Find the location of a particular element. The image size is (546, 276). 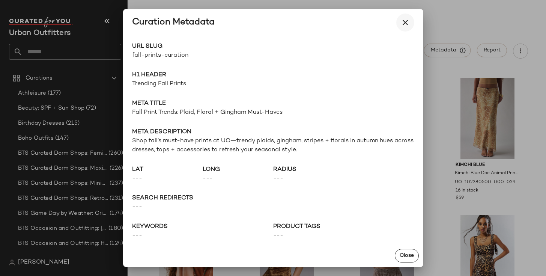

span: long is located at coordinates (238, 170).